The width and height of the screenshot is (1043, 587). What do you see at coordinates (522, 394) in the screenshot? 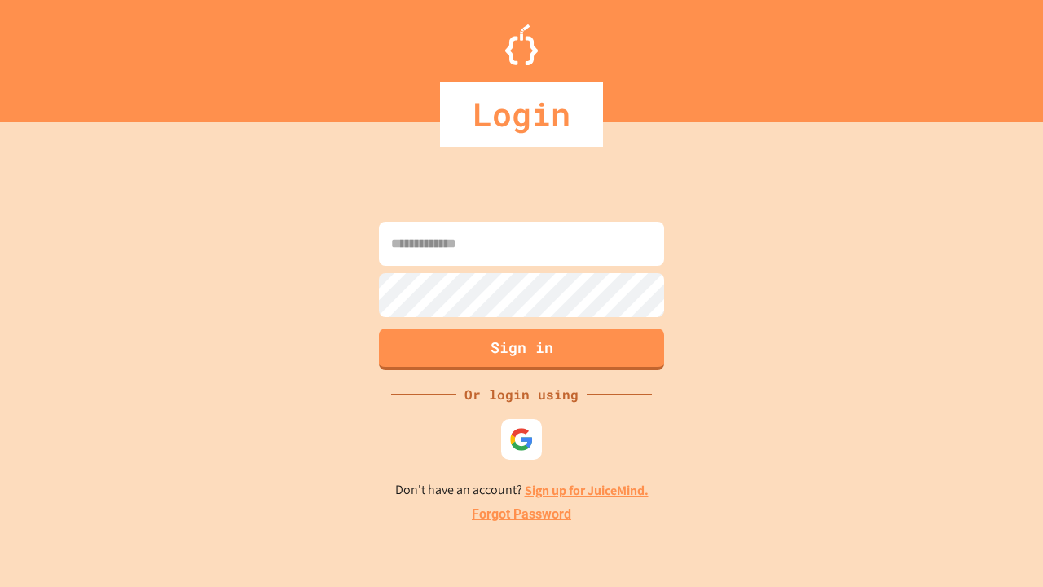
I see `div: Or login using` at bounding box center [522, 394].